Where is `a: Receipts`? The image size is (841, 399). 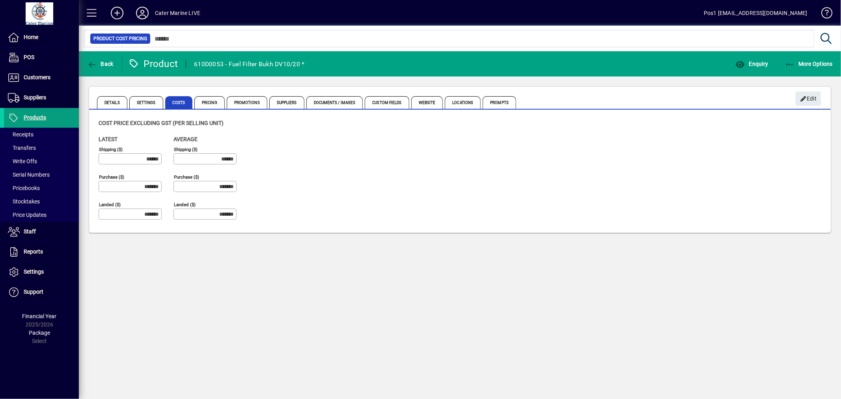 a: Receipts is located at coordinates (41, 135).